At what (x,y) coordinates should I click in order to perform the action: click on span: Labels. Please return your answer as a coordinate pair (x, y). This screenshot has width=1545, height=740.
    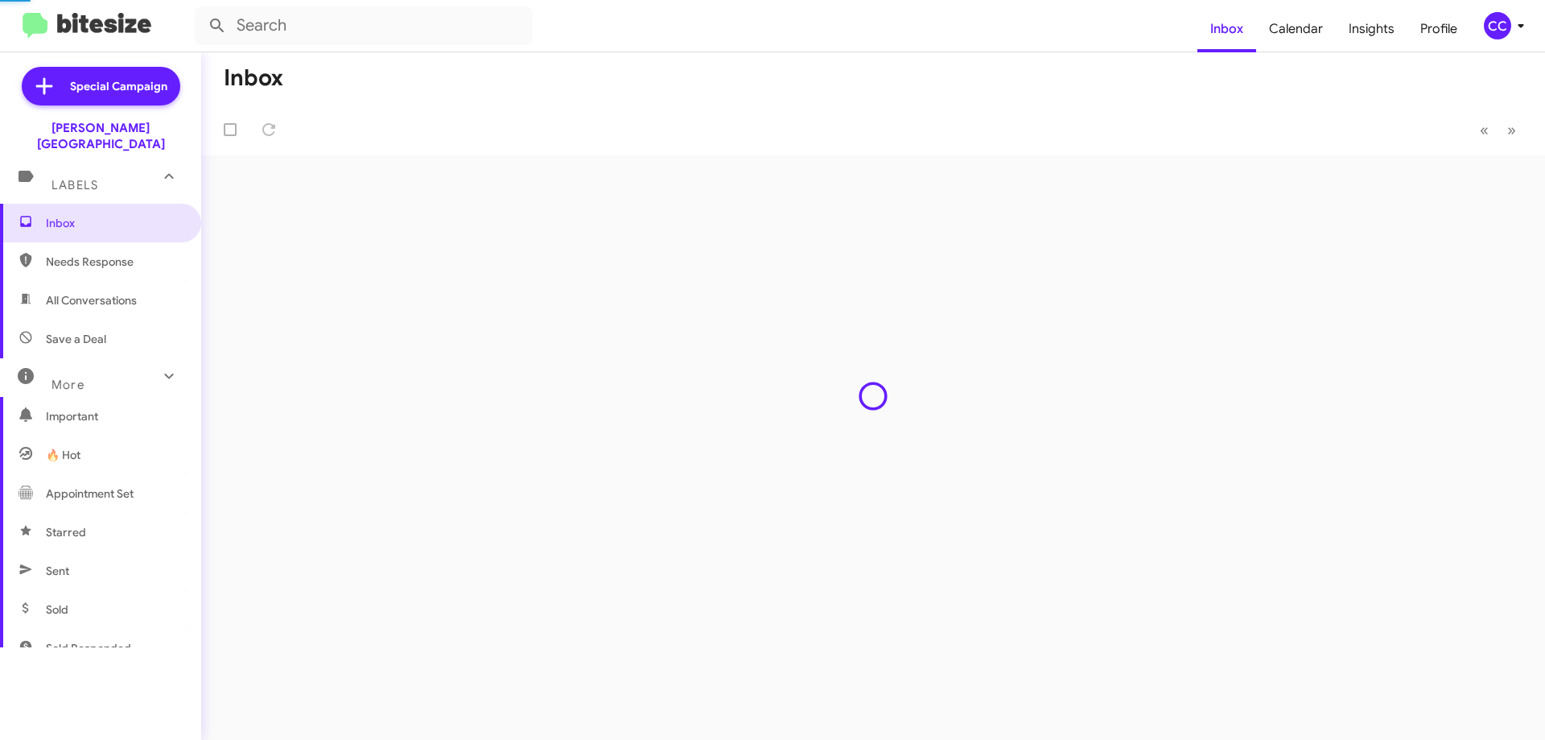
    Looking at the image, I should click on (75, 185).